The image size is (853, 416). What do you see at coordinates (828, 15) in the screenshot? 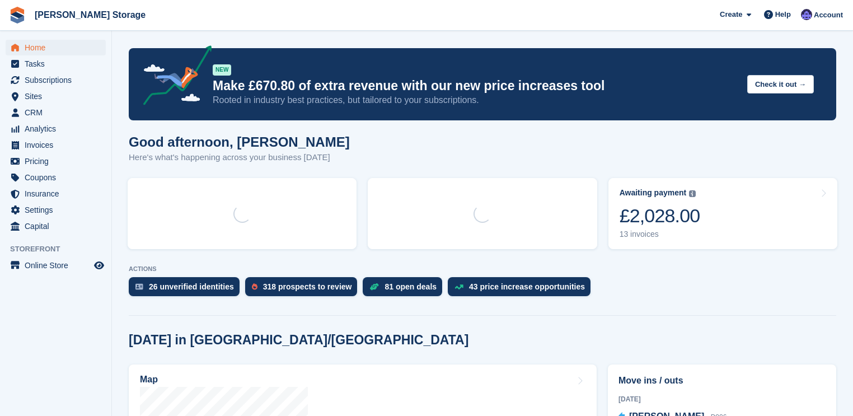
I see `span: Account` at bounding box center [828, 15].